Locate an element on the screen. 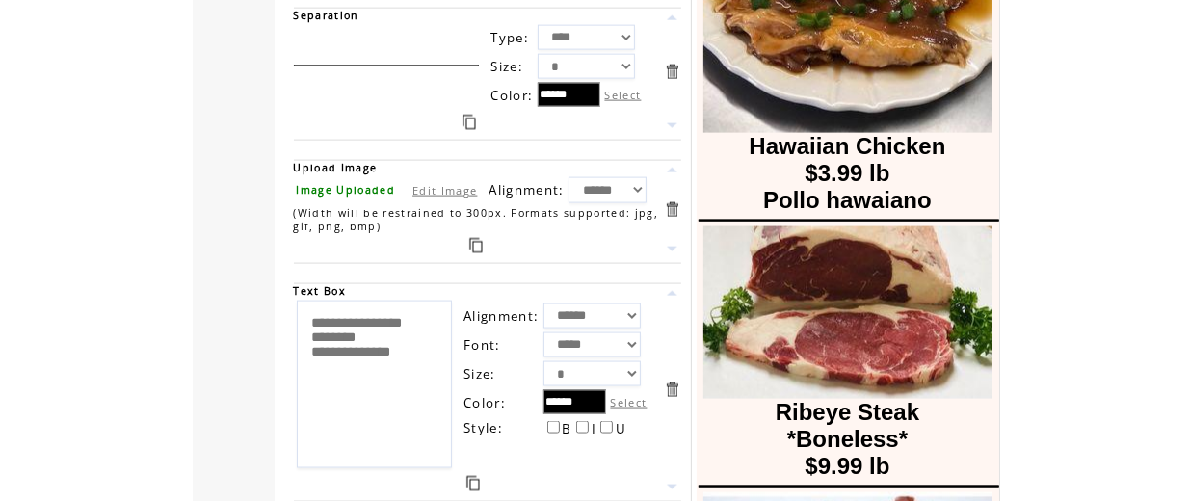  font: Ribeye Steak *Boneless* $9.99 lb is located at coordinates (847, 438).